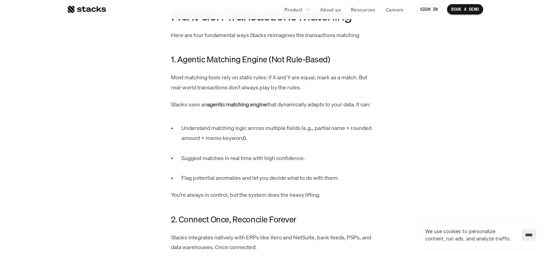  I want to click on strong: agentic matching engine, so click(237, 104).